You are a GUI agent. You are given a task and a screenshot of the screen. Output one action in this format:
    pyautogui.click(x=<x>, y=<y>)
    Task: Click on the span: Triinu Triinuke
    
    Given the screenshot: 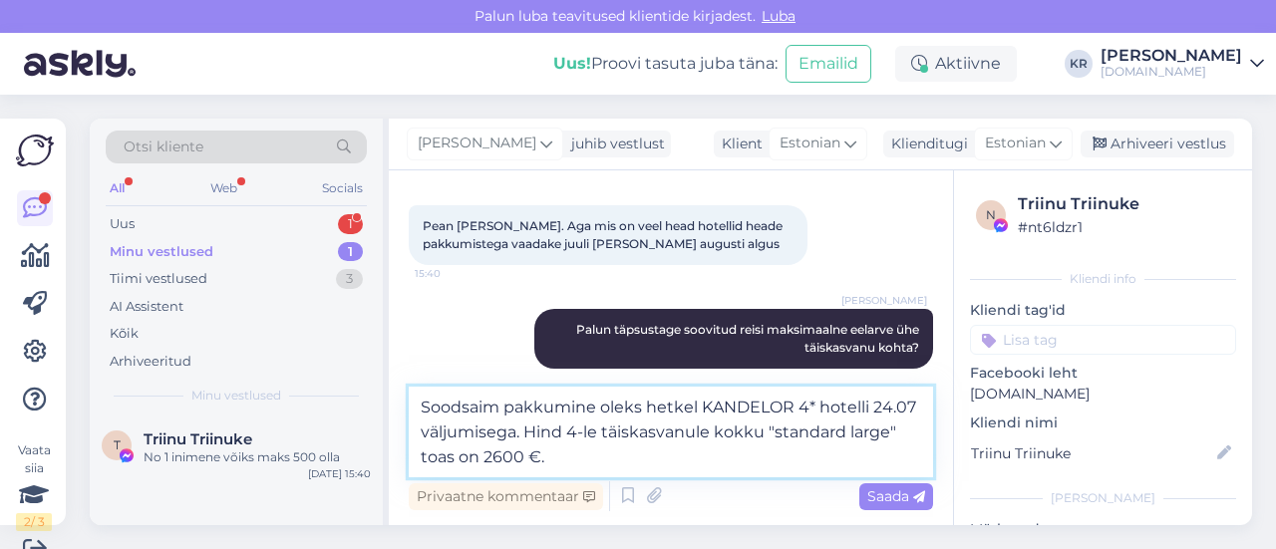 What is the action you would take?
    pyautogui.click(x=197, y=439)
    